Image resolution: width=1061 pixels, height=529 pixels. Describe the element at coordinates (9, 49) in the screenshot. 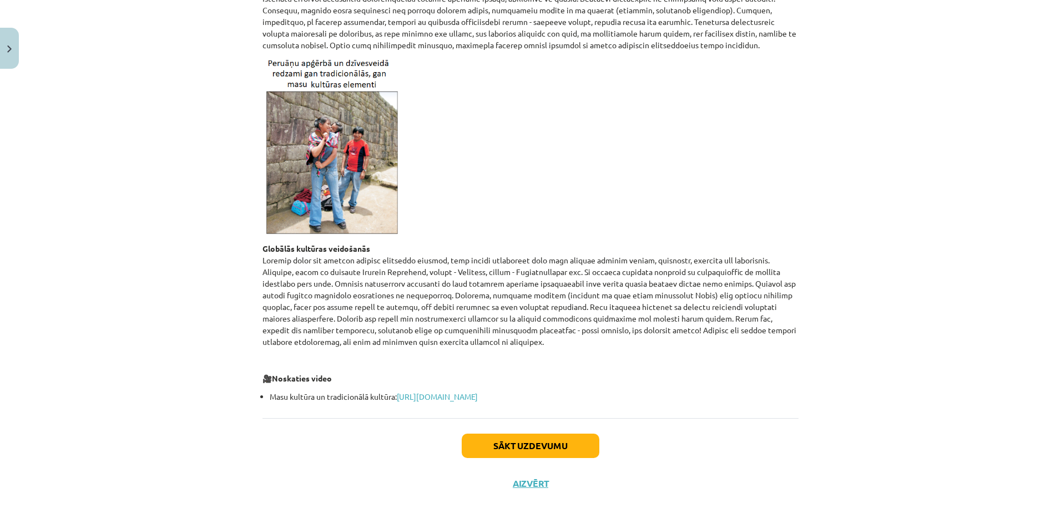

I see `img: icon-close-lesson-0947bae3869378f0d4975bcd49f059093ad1ed9edebbc8119c70593378902aed.svg` at that location.